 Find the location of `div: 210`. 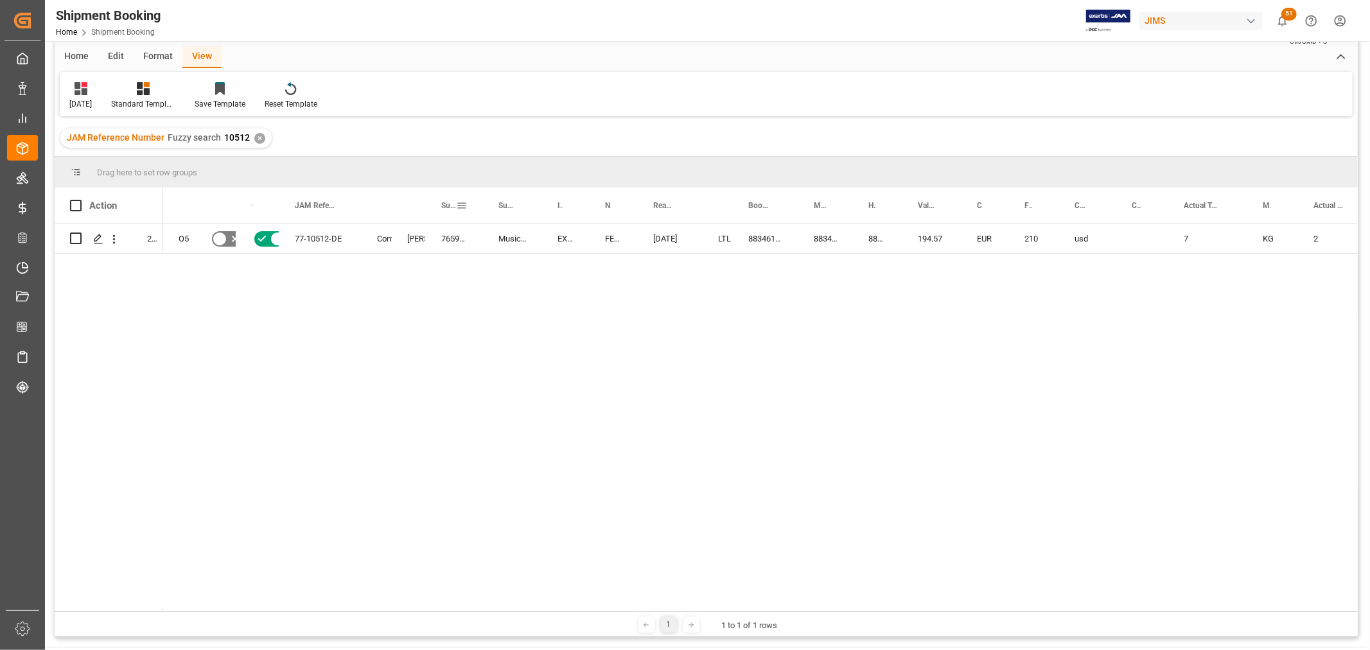

div: 210 is located at coordinates (1034, 238).